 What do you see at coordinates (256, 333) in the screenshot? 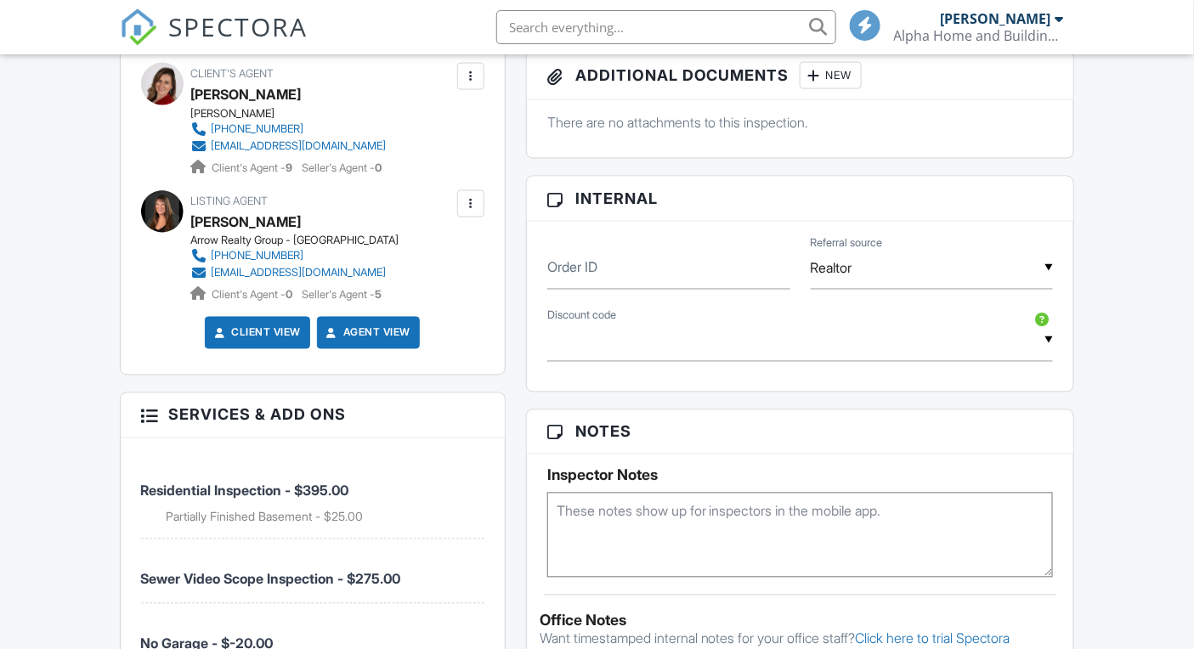
I see `a: Client View` at bounding box center [256, 333].